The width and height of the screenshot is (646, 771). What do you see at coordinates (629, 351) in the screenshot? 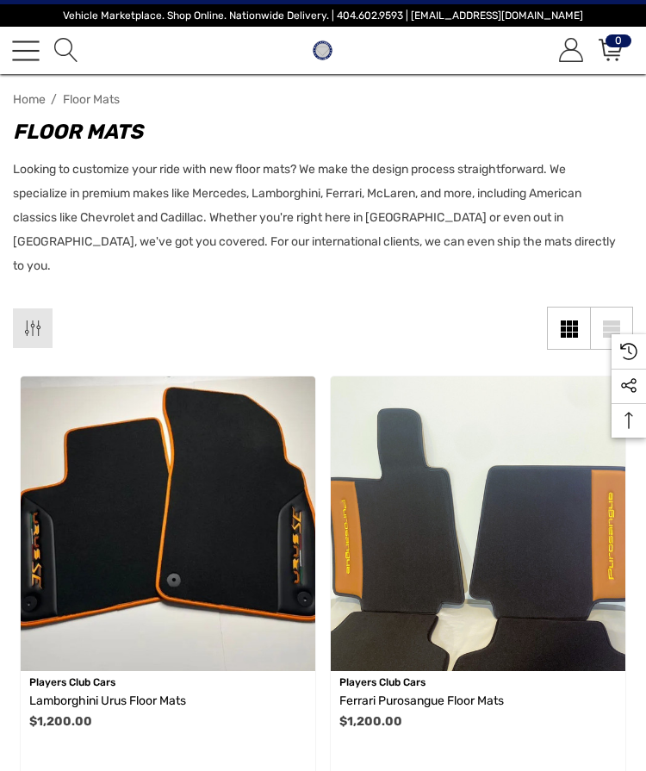
I see `svg: Recently Viewed` at bounding box center [629, 351].